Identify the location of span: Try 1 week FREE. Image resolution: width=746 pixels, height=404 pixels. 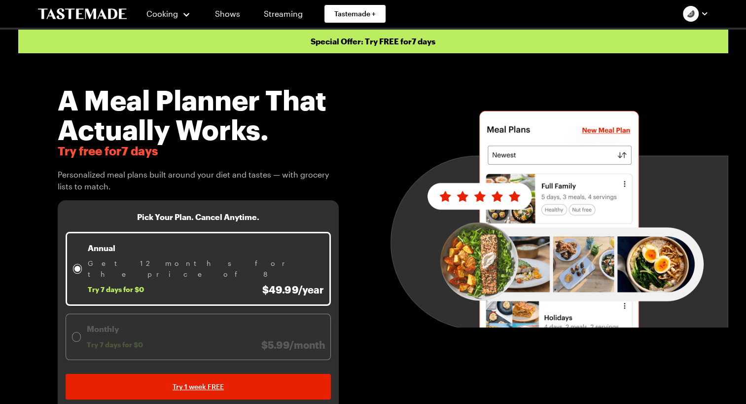
(198, 387).